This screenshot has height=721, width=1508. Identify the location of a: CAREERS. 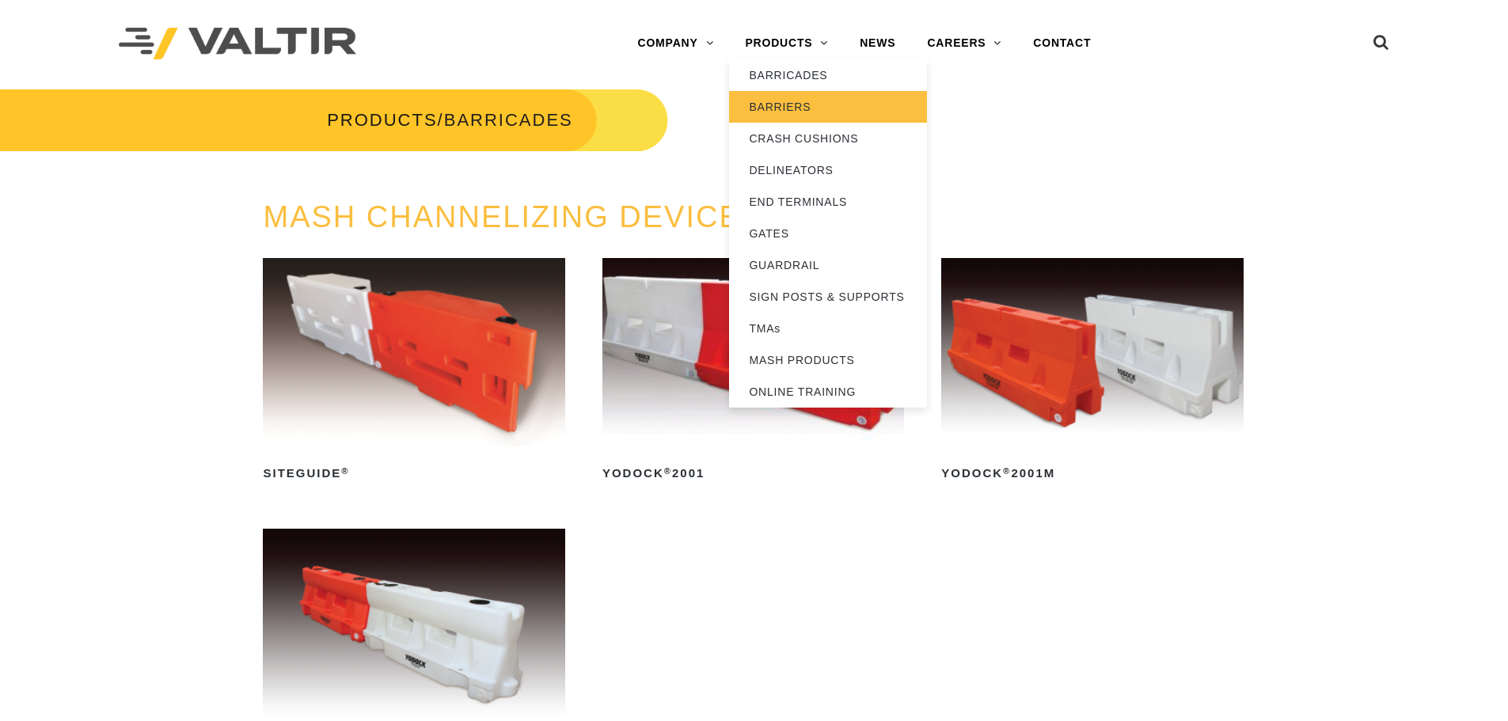
(964, 44).